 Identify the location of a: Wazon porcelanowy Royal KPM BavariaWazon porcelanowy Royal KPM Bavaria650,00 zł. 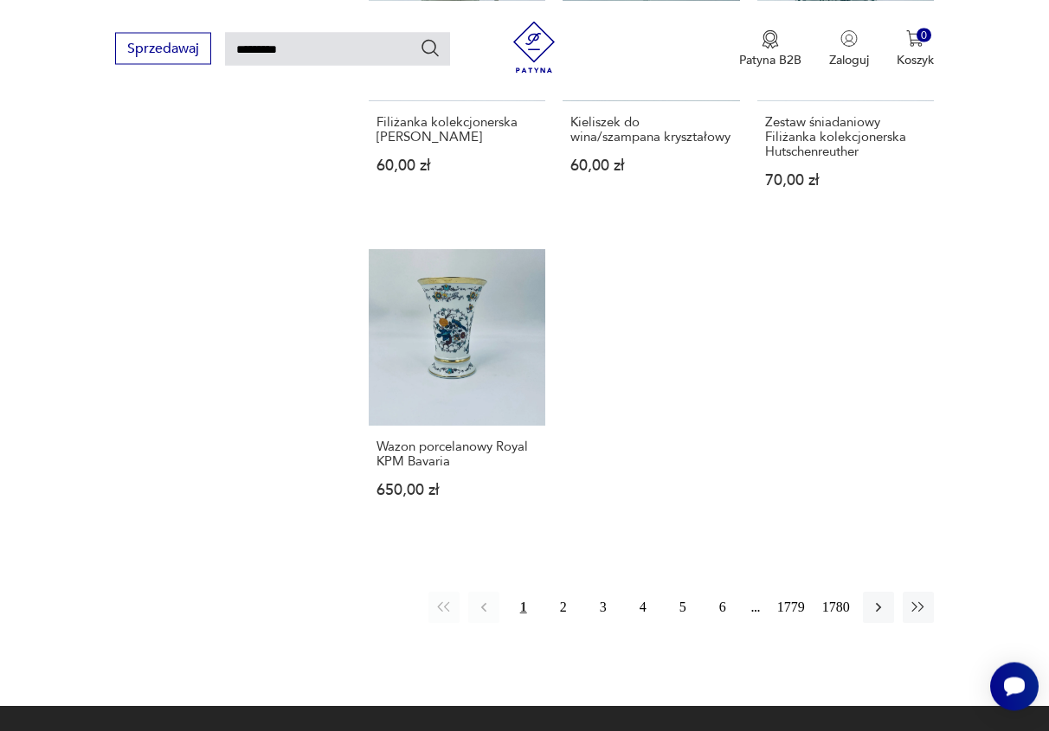
(457, 390).